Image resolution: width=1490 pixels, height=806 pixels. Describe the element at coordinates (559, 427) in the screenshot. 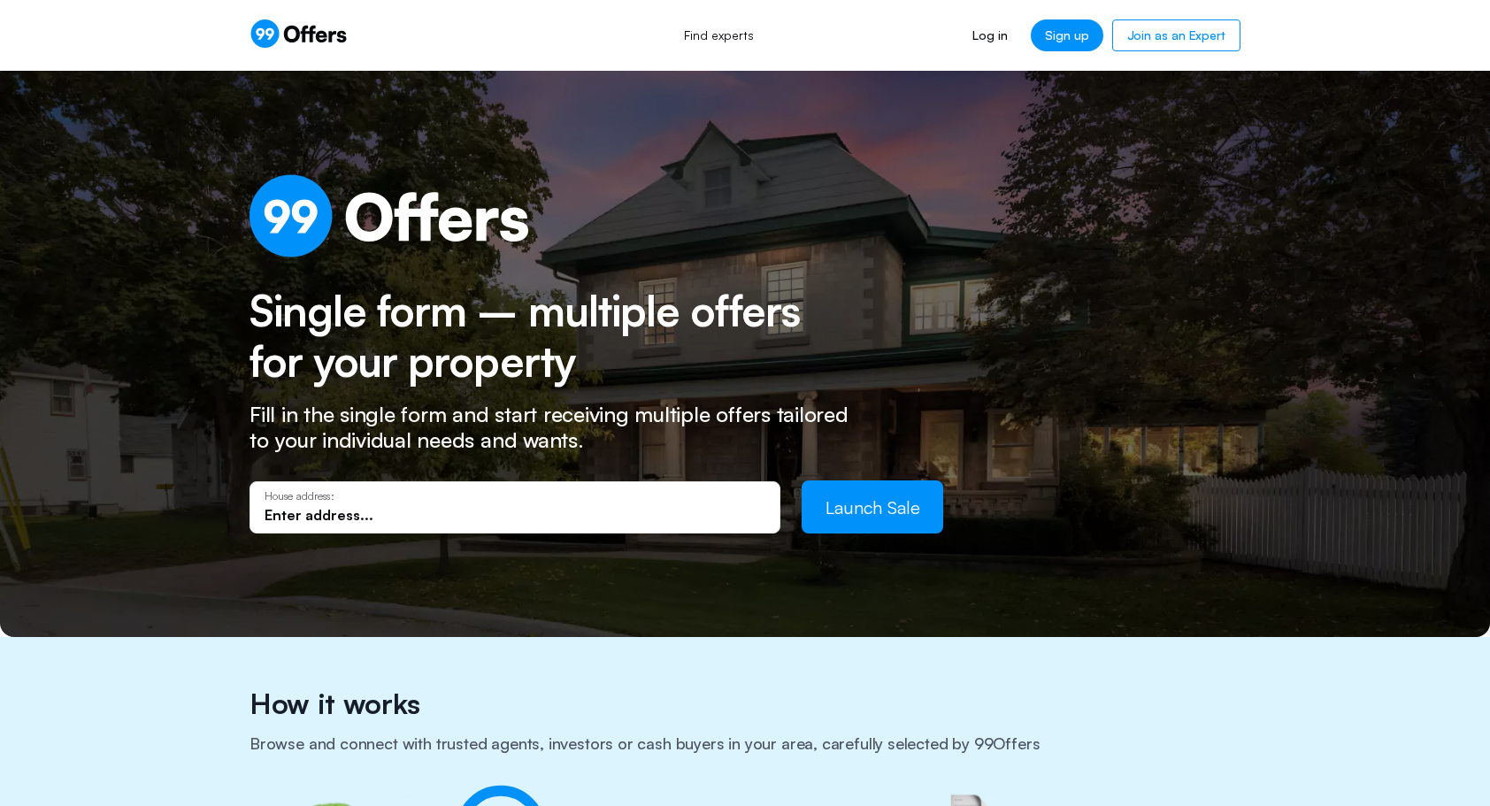

I see `p: Fill in the single form and start receiving multiple offers tailored to your individual needs and...` at that location.